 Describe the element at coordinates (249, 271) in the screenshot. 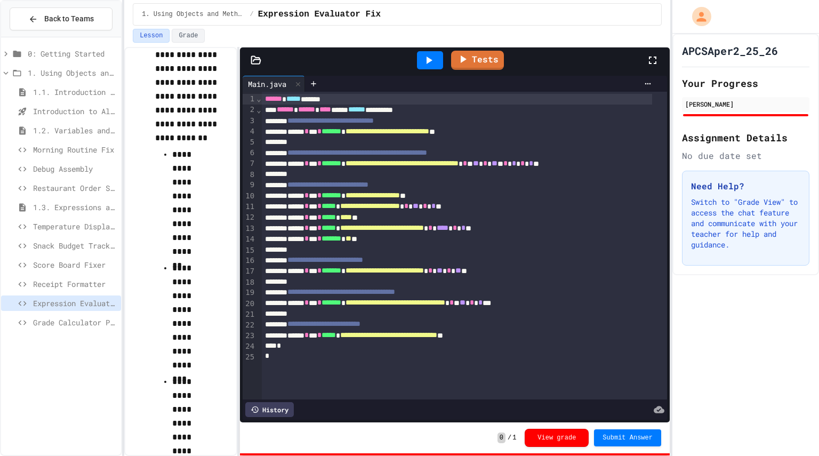

I see `div: 17` at that location.